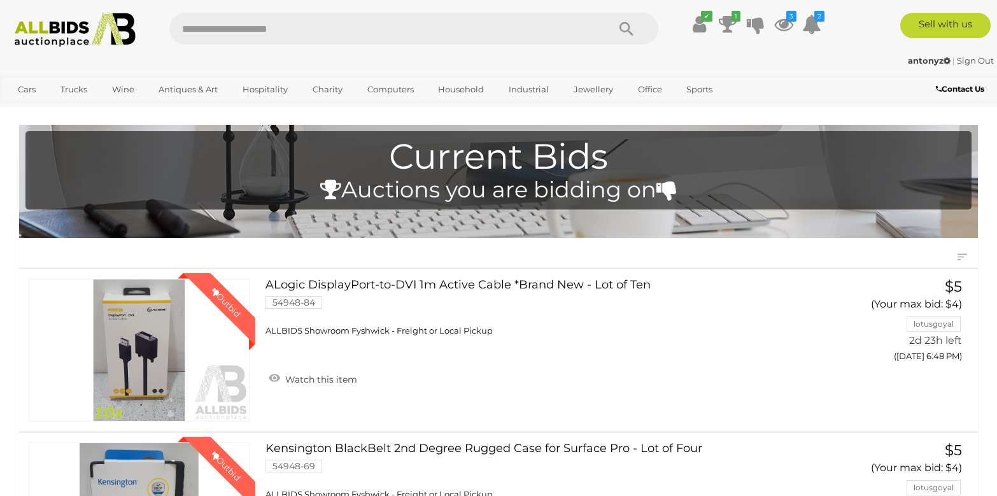  Describe the element at coordinates (593, 89) in the screenshot. I see `a: Jewellery` at that location.